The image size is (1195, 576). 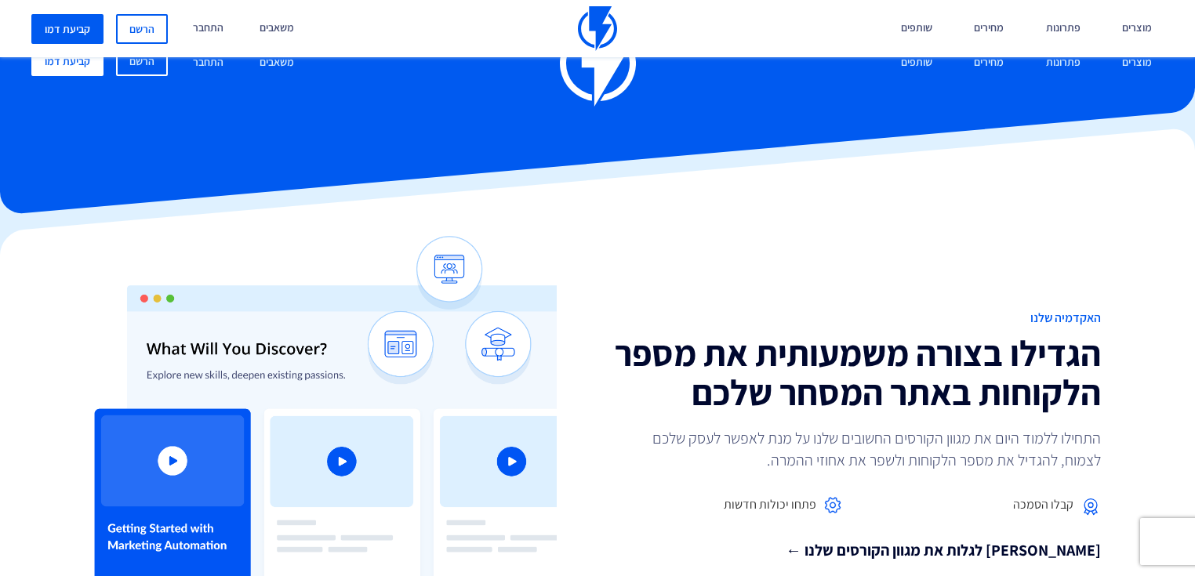 I want to click on a: פתרונות, so click(x=1063, y=63).